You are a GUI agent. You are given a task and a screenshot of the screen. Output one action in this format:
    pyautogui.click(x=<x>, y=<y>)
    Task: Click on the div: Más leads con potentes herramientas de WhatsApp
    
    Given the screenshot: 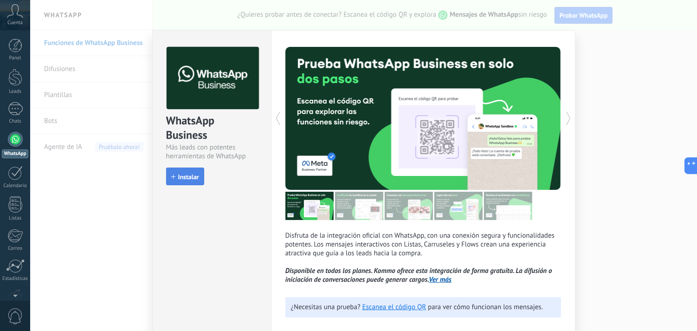 What is the action you would take?
    pyautogui.click(x=212, y=152)
    